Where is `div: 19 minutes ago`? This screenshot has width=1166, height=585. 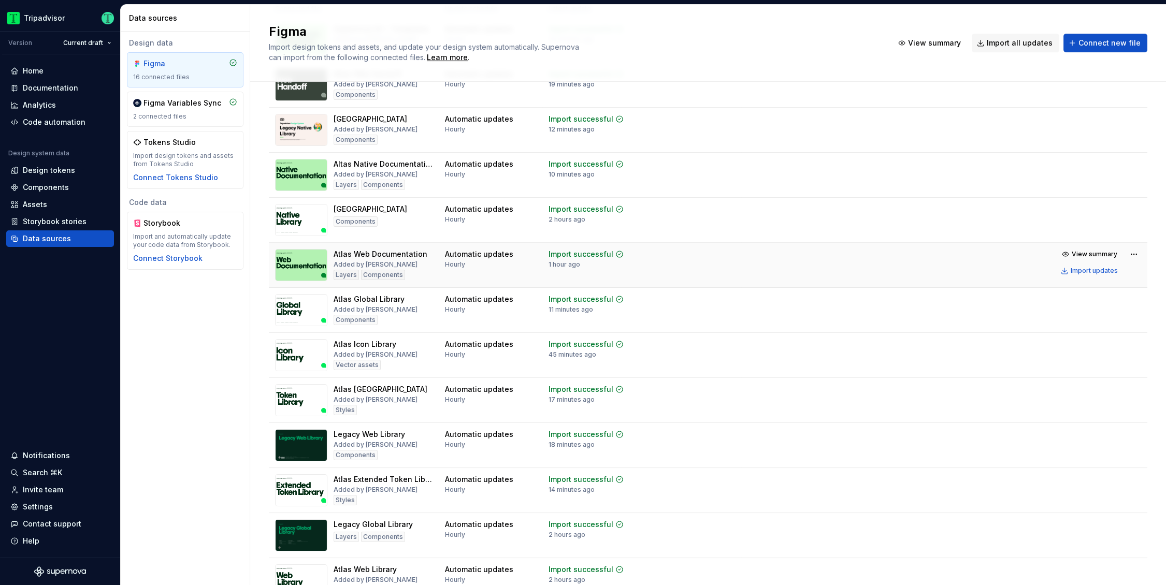 div: 19 minutes ago is located at coordinates (571, 84).